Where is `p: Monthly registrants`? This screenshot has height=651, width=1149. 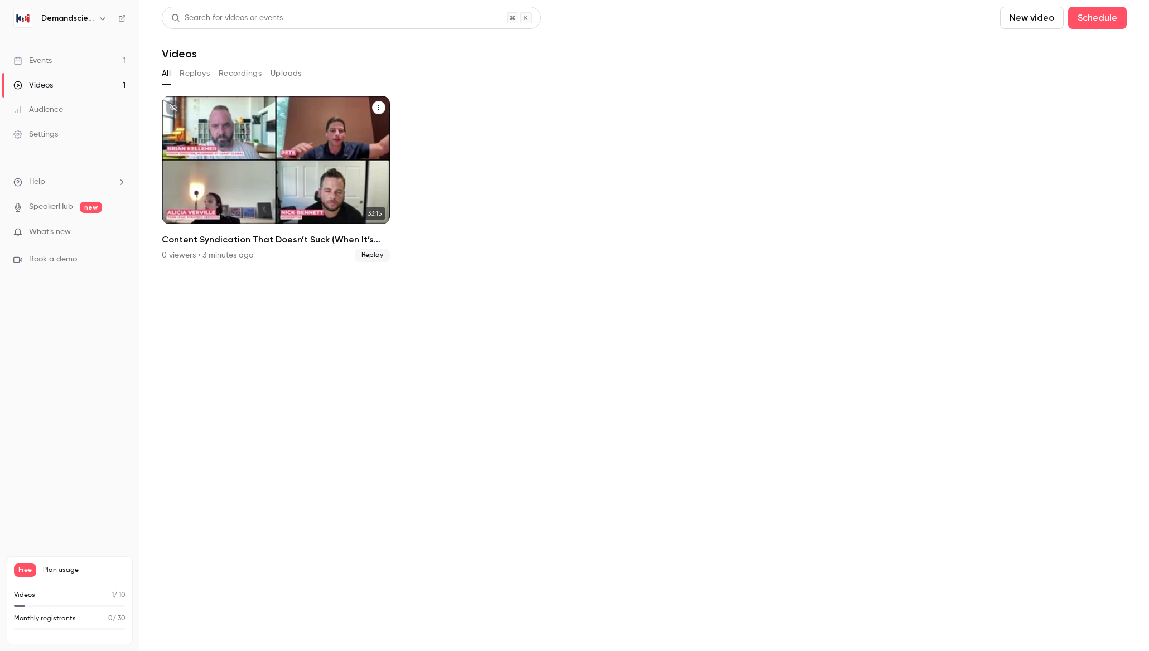
p: Monthly registrants is located at coordinates (45, 619).